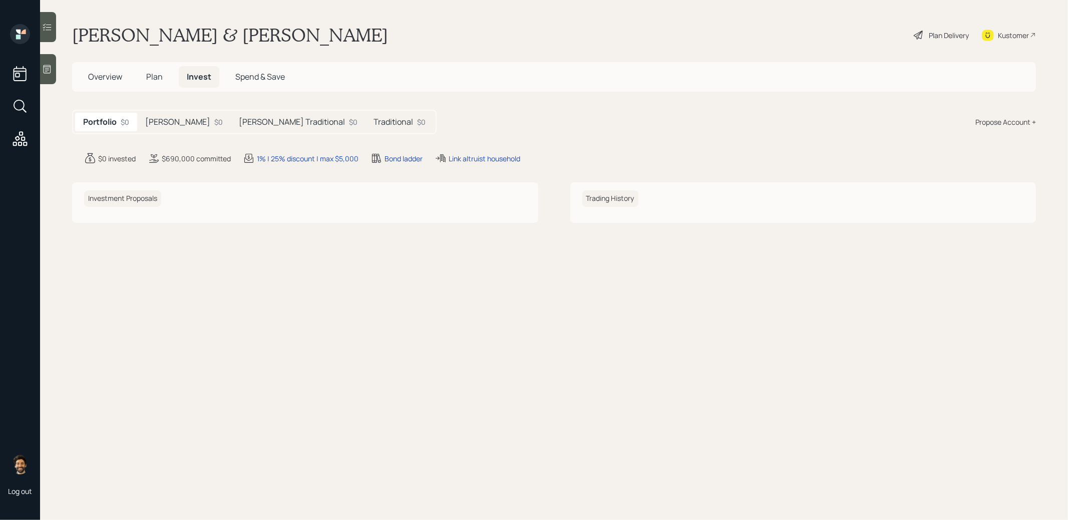 This screenshot has width=1068, height=520. What do you see at coordinates (260, 77) in the screenshot?
I see `span: Spend & Save` at bounding box center [260, 77].